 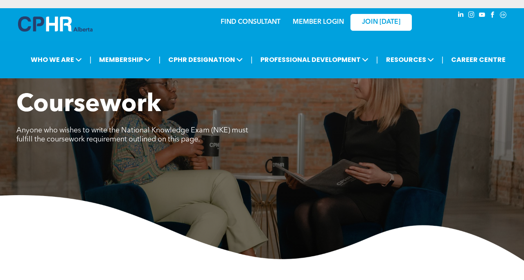 I want to click on span: RESOURCES, so click(x=410, y=59).